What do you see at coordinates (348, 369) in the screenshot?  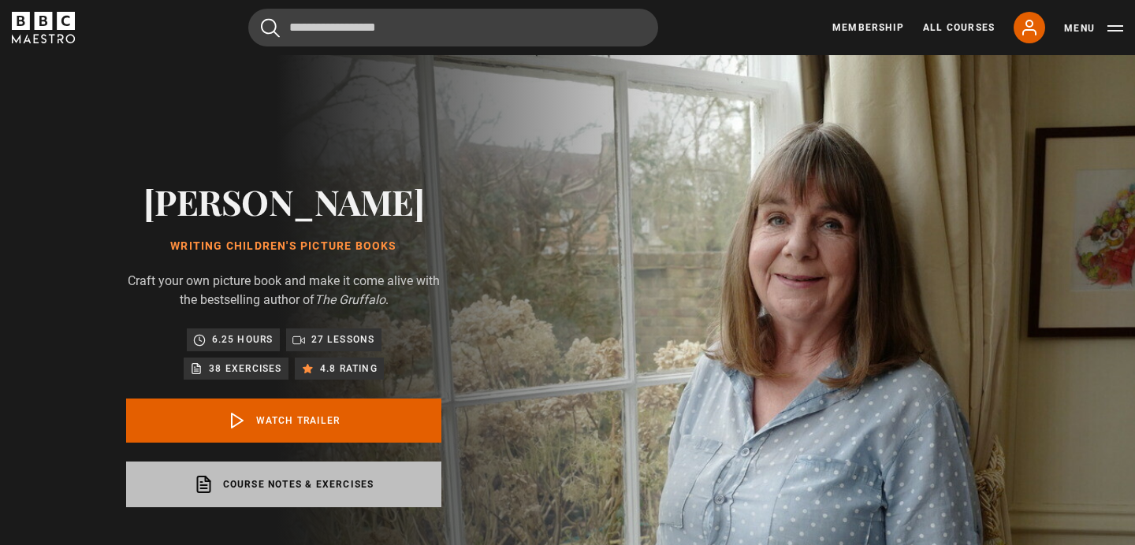 I see `p: 4.8 rating` at bounding box center [348, 369].